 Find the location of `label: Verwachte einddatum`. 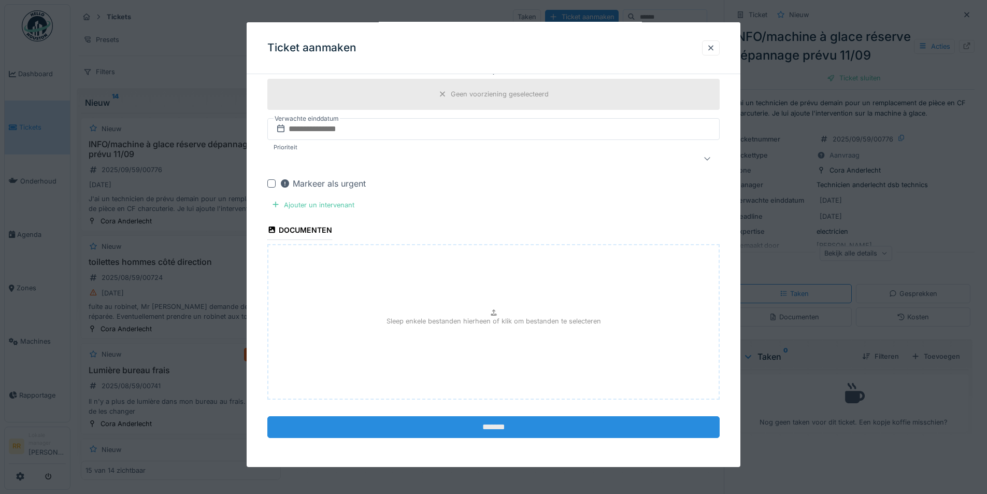

label: Verwachte einddatum is located at coordinates (307, 118).